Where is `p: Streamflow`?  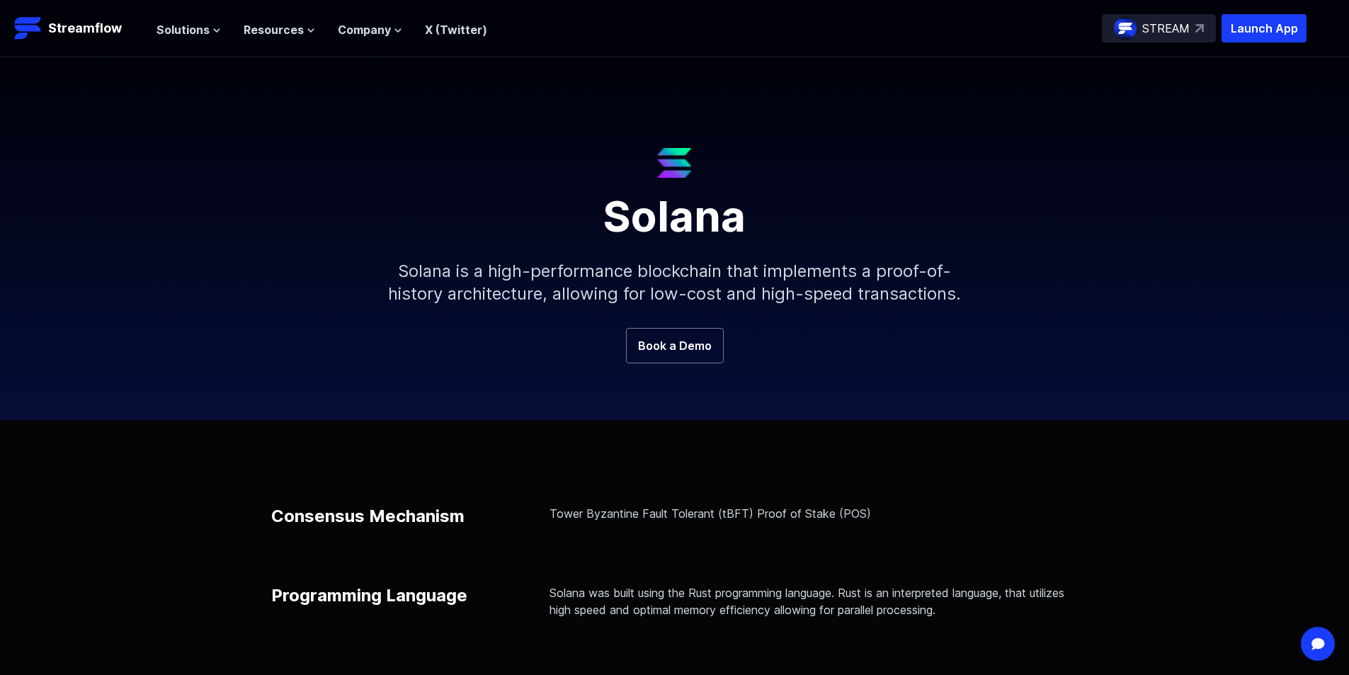
p: Streamflow is located at coordinates (85, 28).